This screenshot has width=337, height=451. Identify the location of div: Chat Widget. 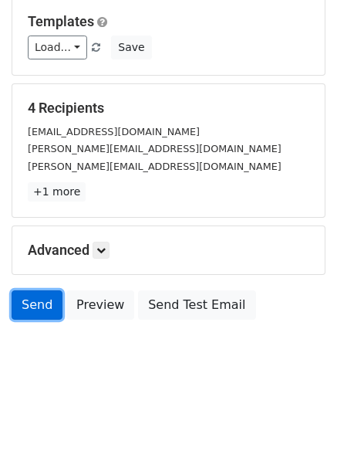
(299, 414).